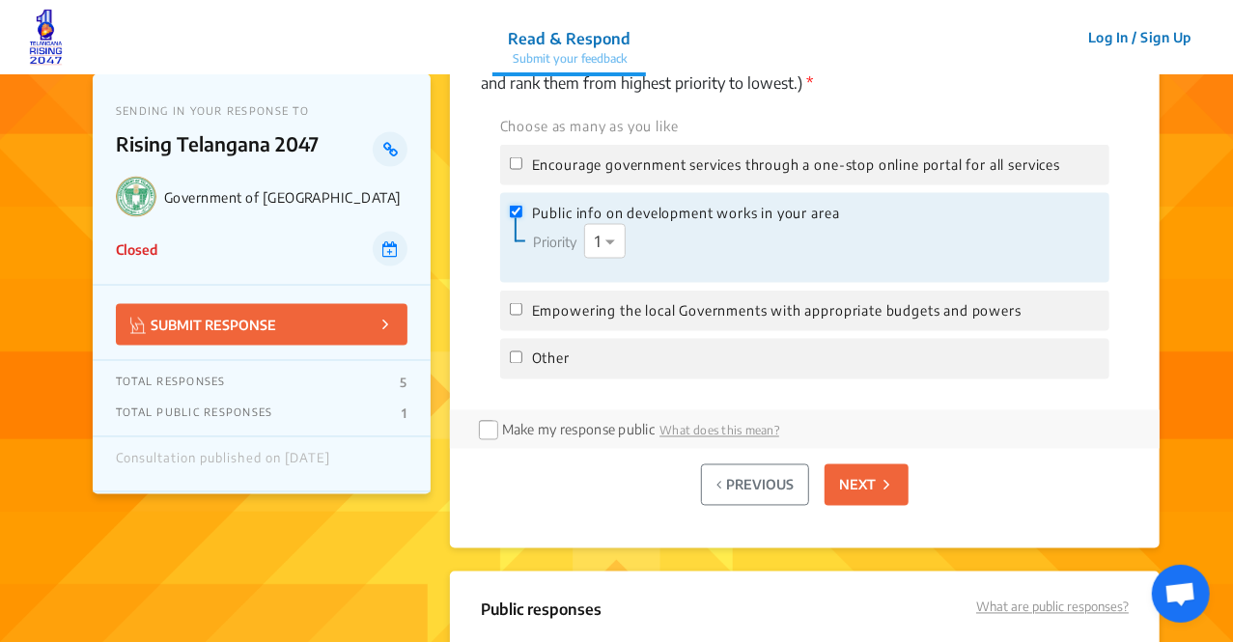 This screenshot has width=1233, height=642. What do you see at coordinates (516, 357) in the screenshot?
I see `input: Other` at bounding box center [516, 357].